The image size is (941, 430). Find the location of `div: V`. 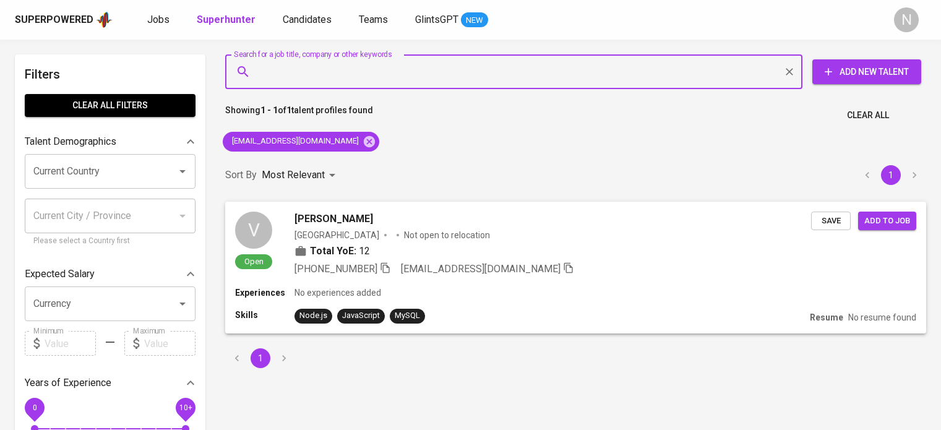

div: V is located at coordinates (254, 230).